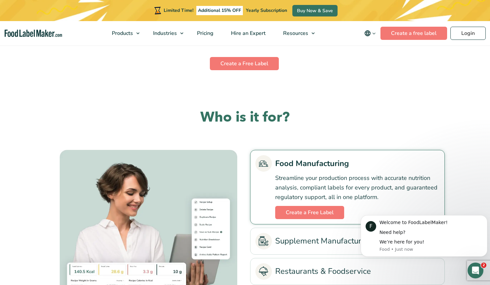 This screenshot has width=490, height=285. What do you see at coordinates (247, 33) in the screenshot?
I see `span: Hire an Expert` at bounding box center [247, 33].